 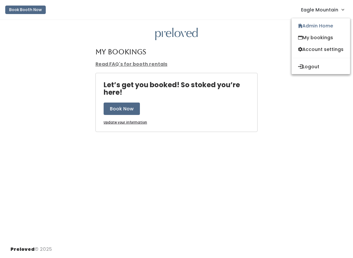 I want to click on a: Eagle Mountain, so click(x=322, y=9).